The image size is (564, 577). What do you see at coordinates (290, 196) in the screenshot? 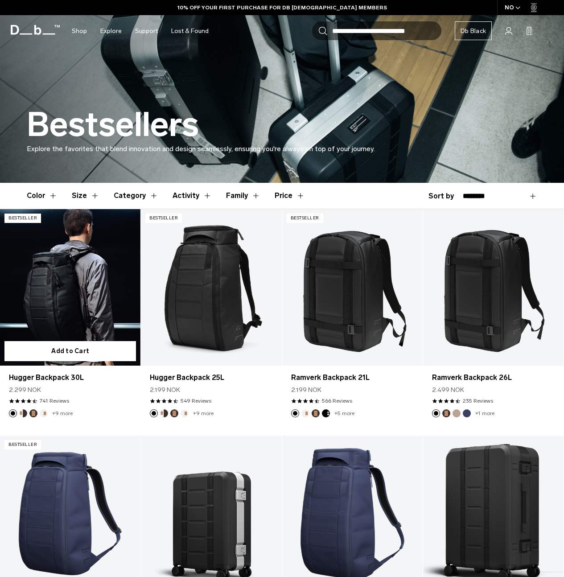
I see `button: Toggle Price` at bounding box center [290, 196].